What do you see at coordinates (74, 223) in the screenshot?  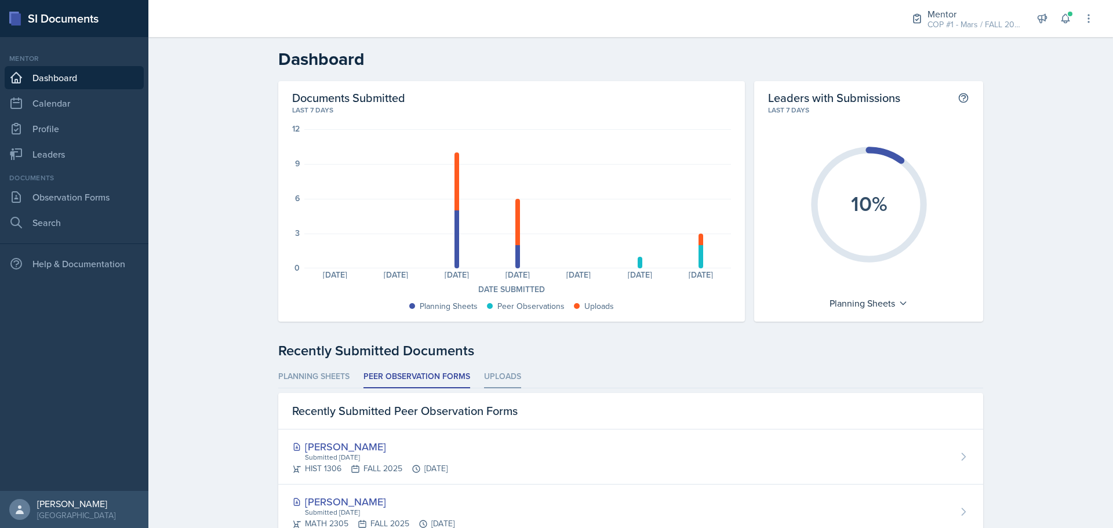 I see `a: Search` at bounding box center [74, 223].